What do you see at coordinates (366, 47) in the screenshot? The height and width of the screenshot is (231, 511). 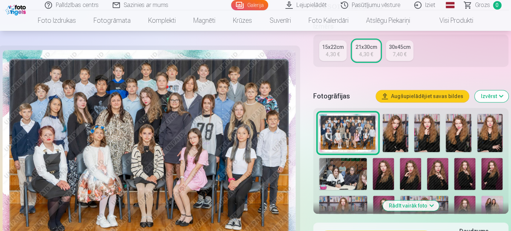 I see `div: 21x30cm` at bounding box center [366, 47].